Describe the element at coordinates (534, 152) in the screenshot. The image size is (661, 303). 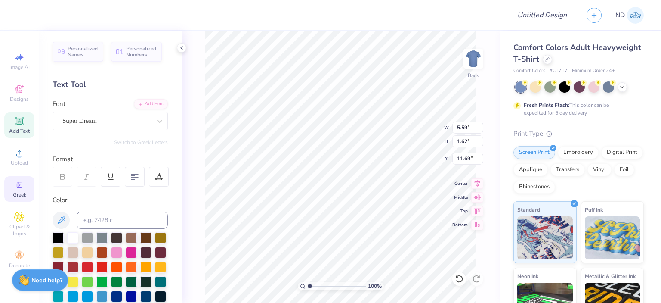
I see `div: Screen Print` at that location.